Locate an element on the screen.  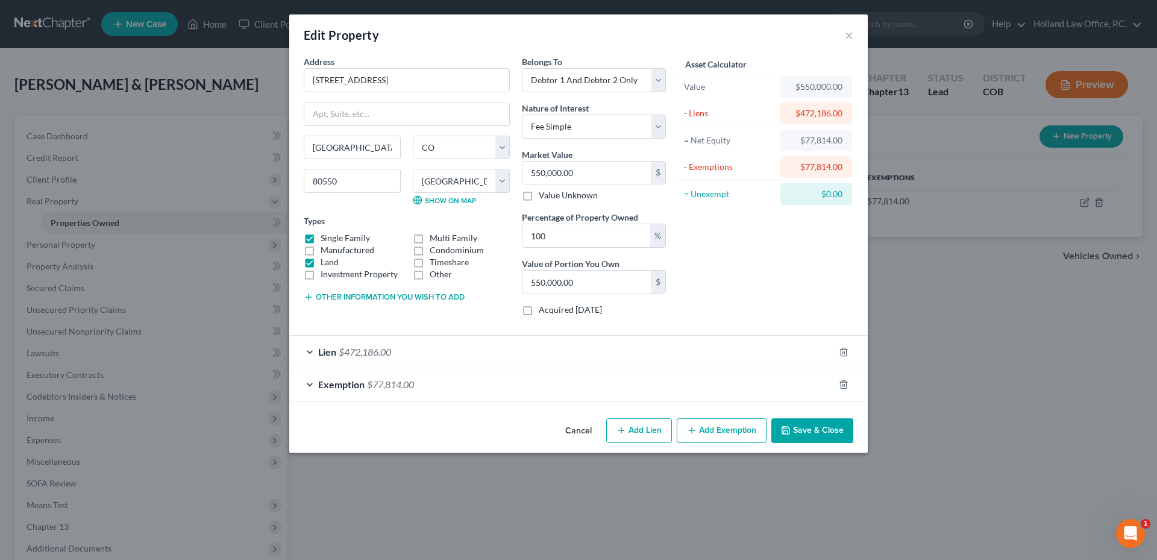
button: Save & Close is located at coordinates (812, 431).